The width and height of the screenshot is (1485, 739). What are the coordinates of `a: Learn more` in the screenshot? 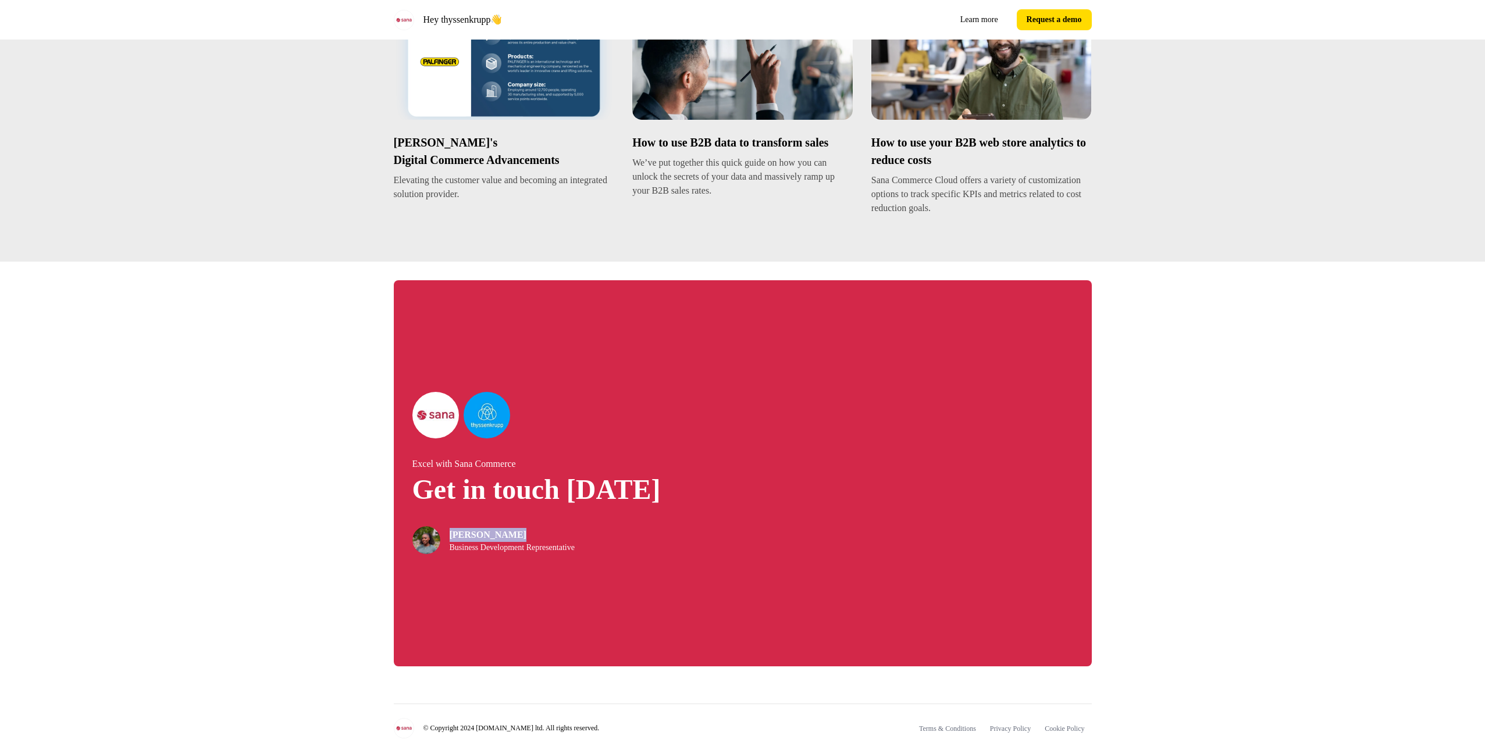 It's located at (979, 20).